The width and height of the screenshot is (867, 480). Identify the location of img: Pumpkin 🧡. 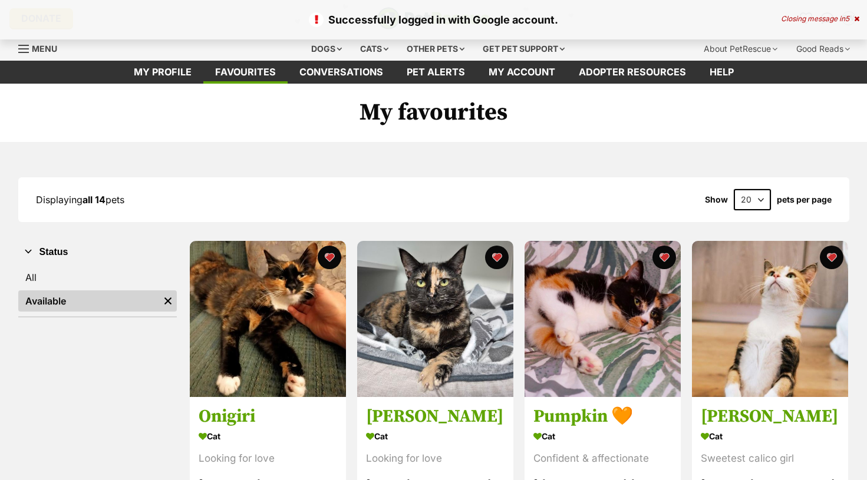
(602, 319).